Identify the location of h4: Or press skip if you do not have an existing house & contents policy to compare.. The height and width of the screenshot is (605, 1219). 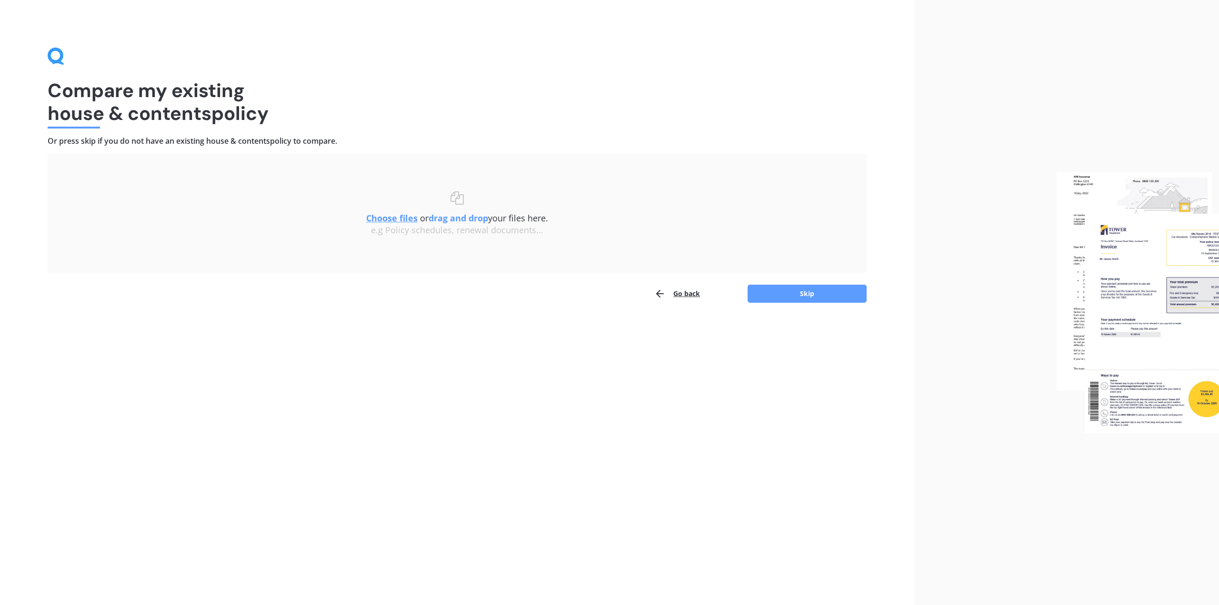
(457, 141).